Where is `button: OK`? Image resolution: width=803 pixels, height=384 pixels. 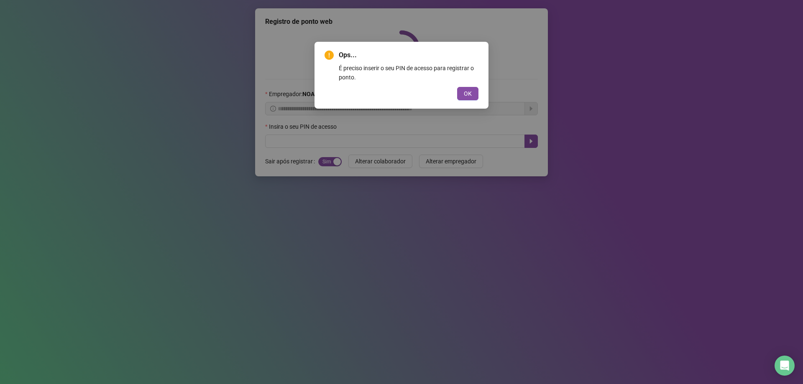
button: OK is located at coordinates (468, 94).